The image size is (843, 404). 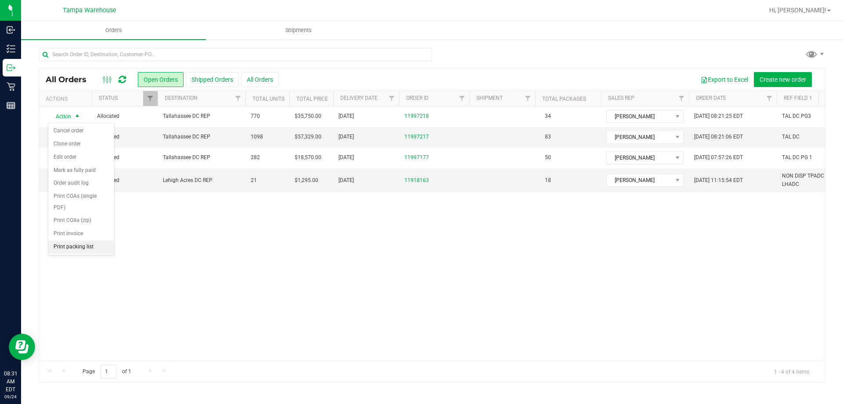 What do you see at coordinates (308, 157) in the screenshot?
I see `span: $18,570.00` at bounding box center [308, 157].